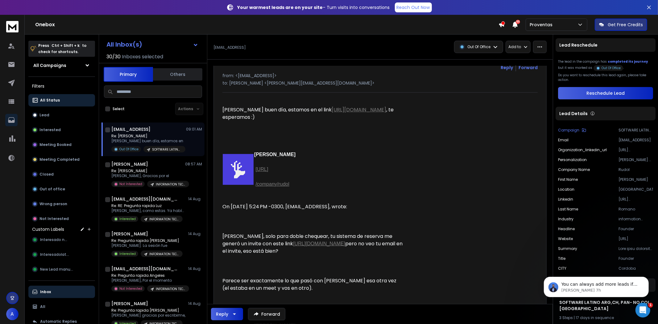  Describe the element at coordinates (563, 140) in the screenshot. I see `p: Email` at that location.